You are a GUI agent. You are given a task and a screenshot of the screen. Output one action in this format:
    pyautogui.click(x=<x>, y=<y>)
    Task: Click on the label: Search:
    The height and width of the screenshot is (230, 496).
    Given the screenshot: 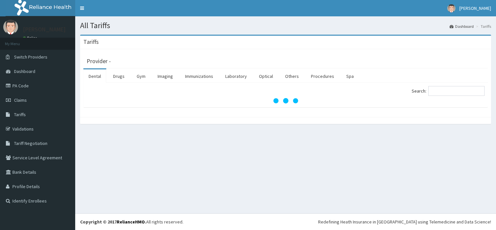 What is the action you would take?
    pyautogui.click(x=448, y=91)
    